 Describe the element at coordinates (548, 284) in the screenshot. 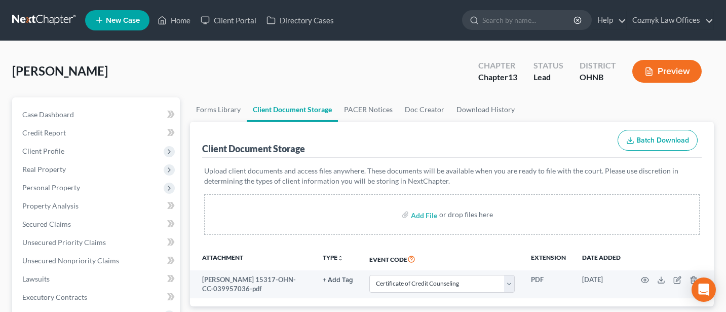

I see `td: PDF` at that location.